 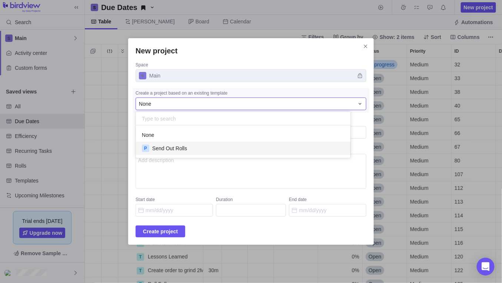 What do you see at coordinates (243, 119) in the screenshot?
I see `input: Type to search` at bounding box center [243, 119].